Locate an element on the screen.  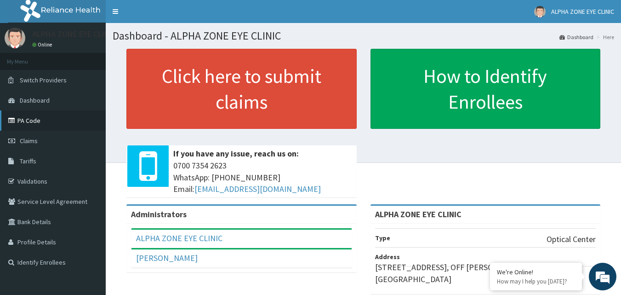
a: Online is located at coordinates (43, 45).